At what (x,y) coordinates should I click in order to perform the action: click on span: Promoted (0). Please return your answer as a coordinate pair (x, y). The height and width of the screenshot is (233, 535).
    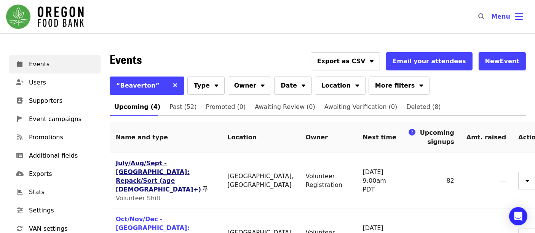
    Looking at the image, I should click on (226, 107).